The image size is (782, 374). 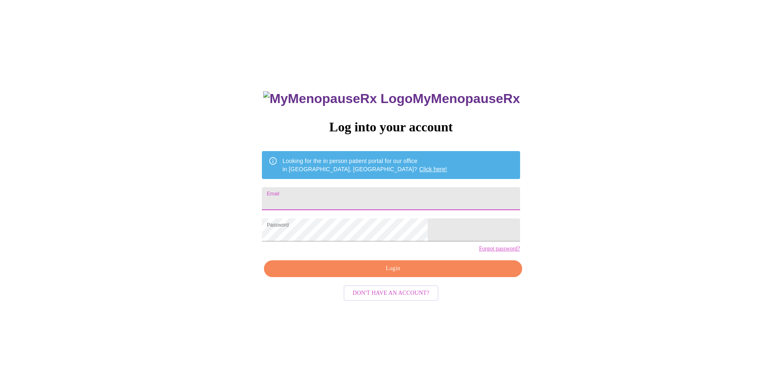 I want to click on h3: MyMenopauseRx, so click(x=392, y=98).